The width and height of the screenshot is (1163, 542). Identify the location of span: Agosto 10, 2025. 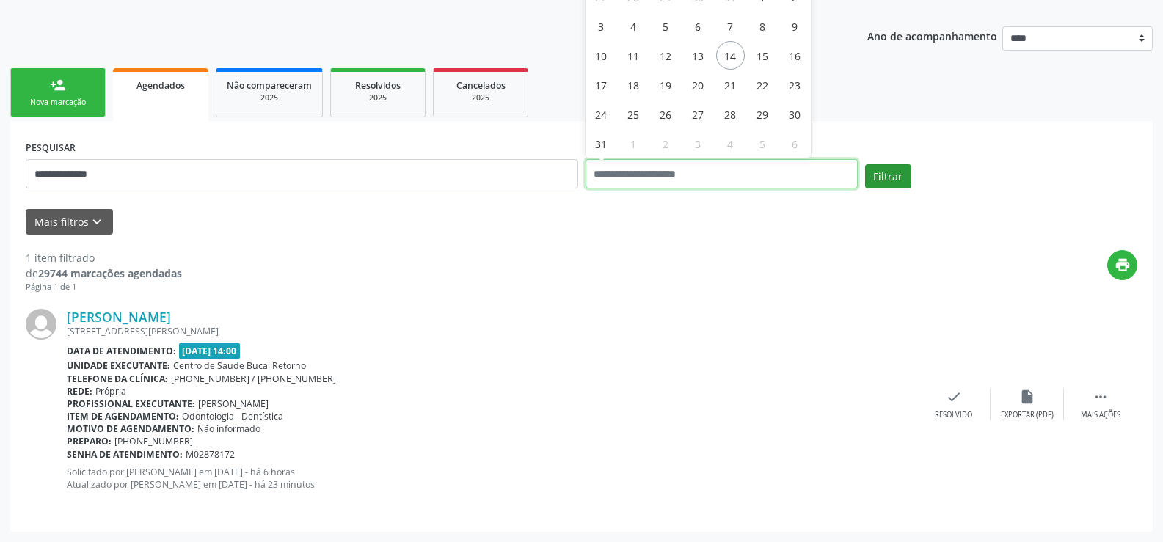
(601, 55).